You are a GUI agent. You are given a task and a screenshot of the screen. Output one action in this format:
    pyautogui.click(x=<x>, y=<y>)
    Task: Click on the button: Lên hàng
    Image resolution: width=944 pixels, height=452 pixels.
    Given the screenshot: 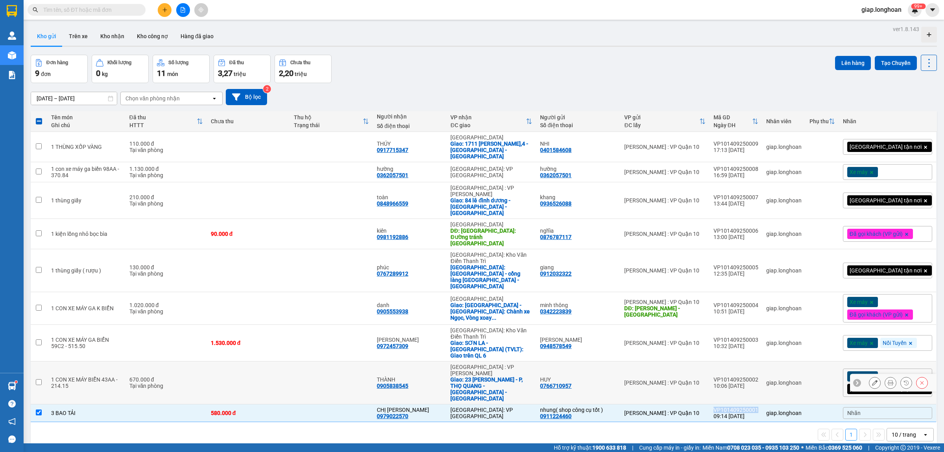 What is the action you would take?
    pyautogui.click(x=853, y=63)
    